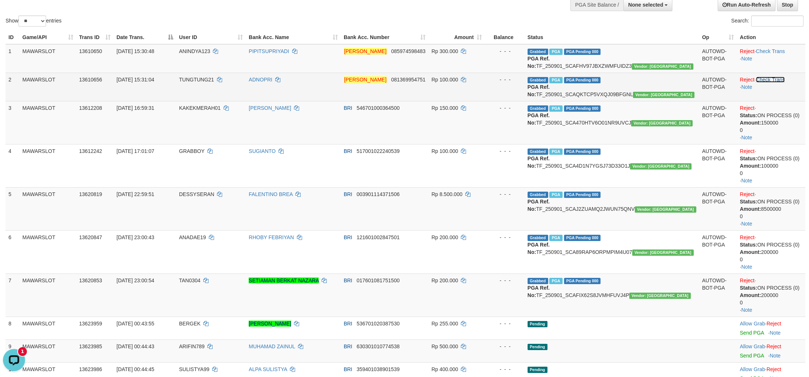  I want to click on td: 3, so click(13, 122).